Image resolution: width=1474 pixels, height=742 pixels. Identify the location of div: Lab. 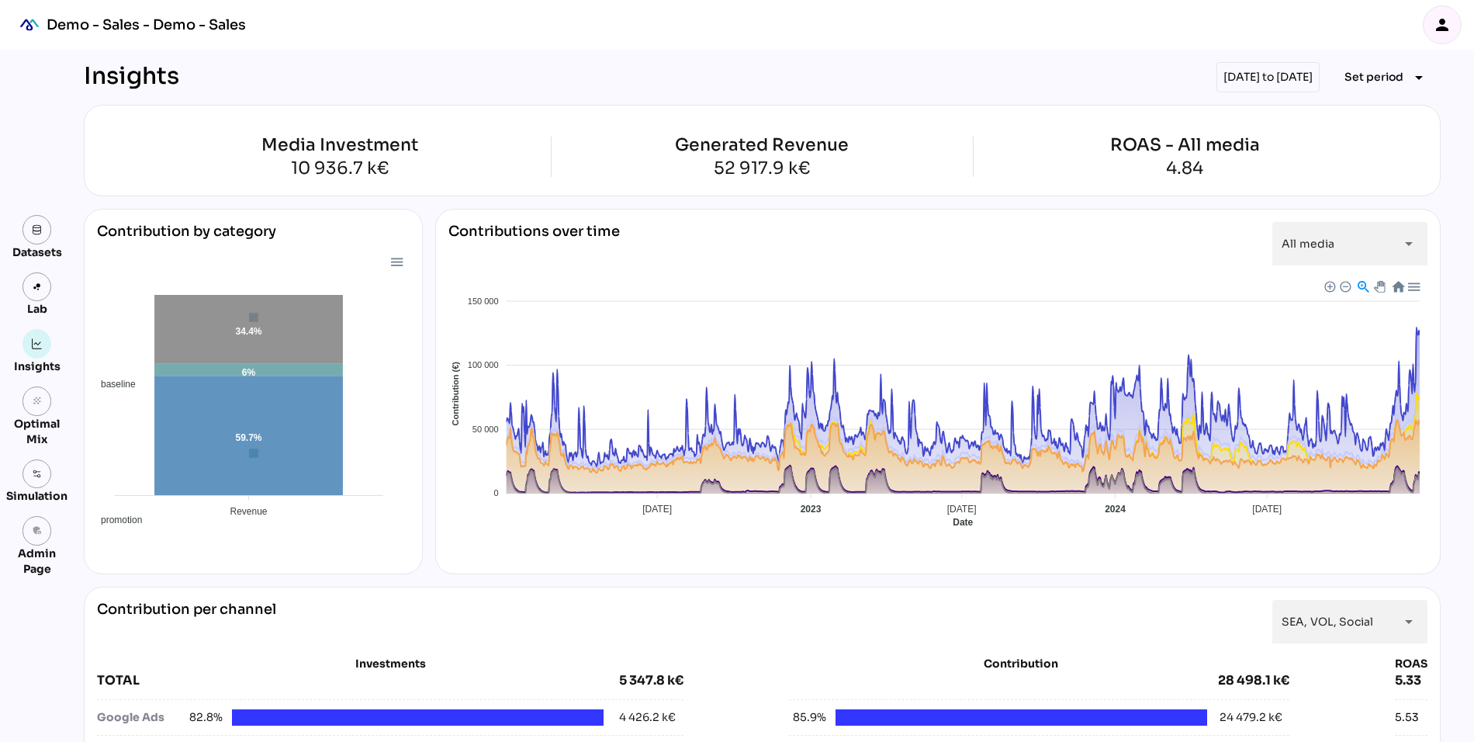
(37, 309).